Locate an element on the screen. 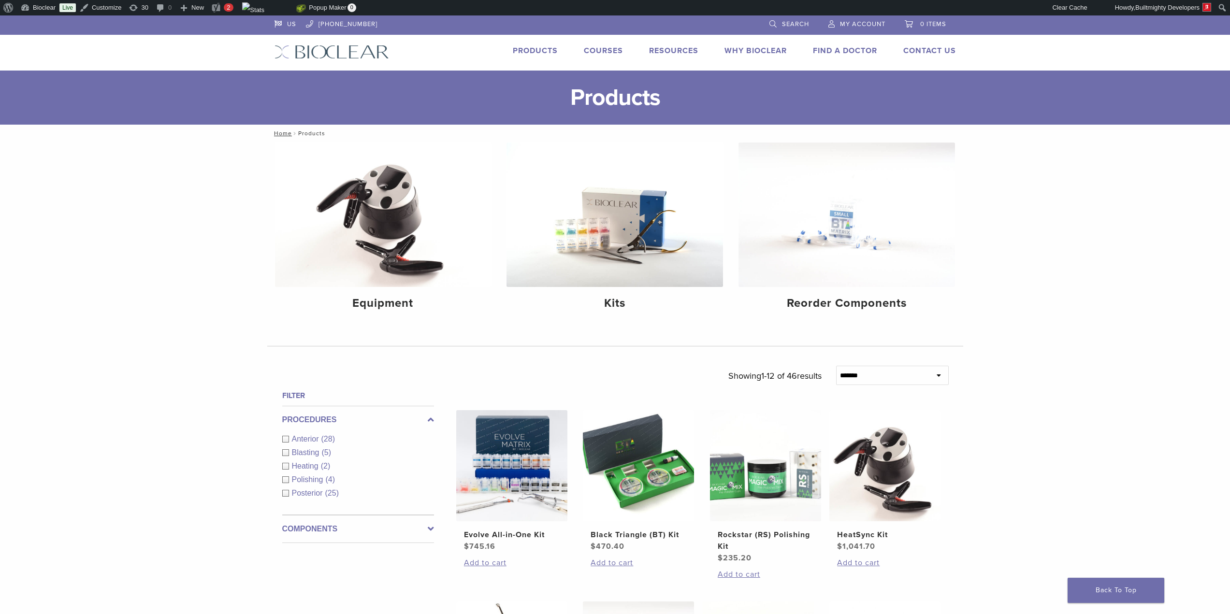 This screenshot has width=1230, height=614. img: Kits is located at coordinates (615, 215).